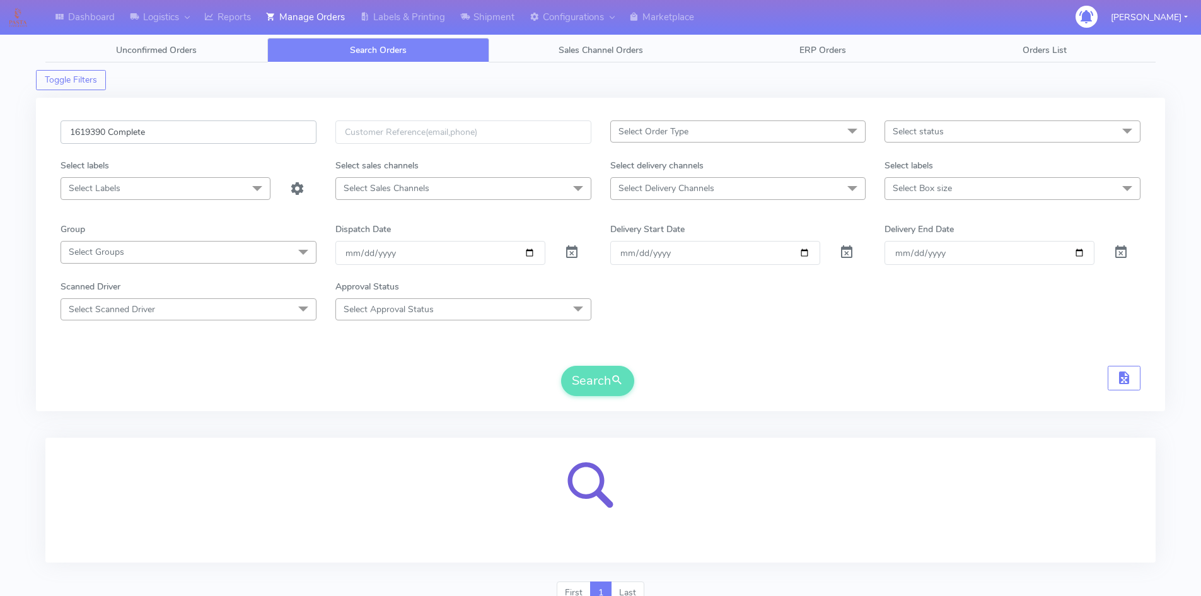 The height and width of the screenshot is (596, 1201). I want to click on span: Search Orders, so click(378, 50).